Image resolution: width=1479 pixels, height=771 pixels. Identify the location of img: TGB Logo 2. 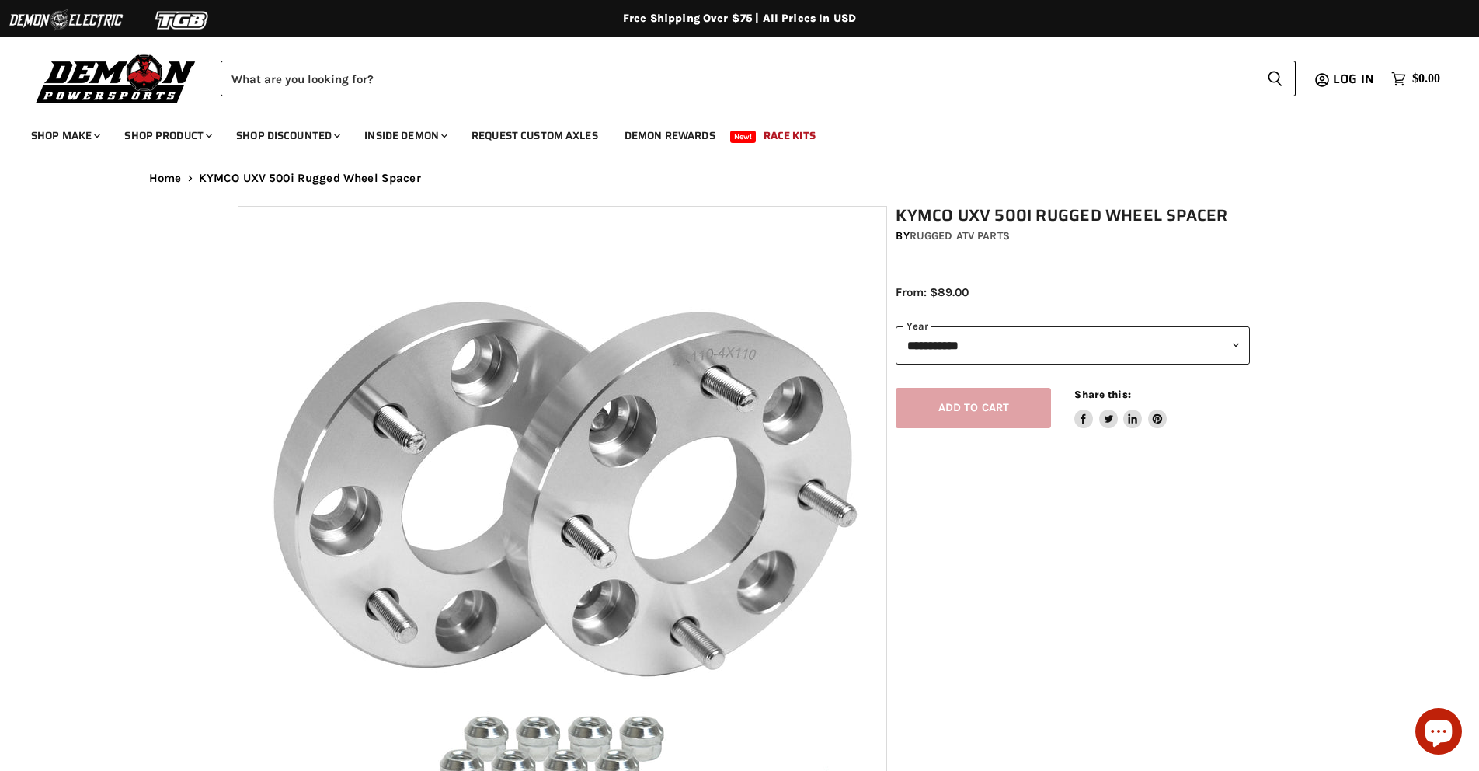
(183, 20).